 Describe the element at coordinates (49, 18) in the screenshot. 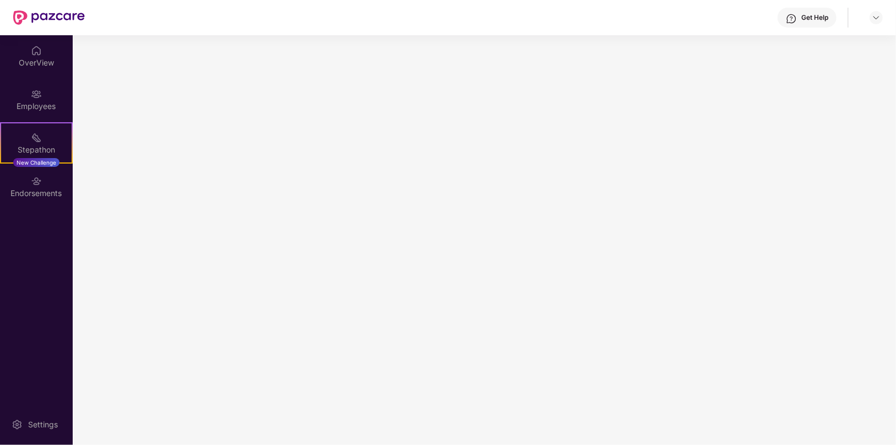

I see `img: New Pazcare Logo` at that location.